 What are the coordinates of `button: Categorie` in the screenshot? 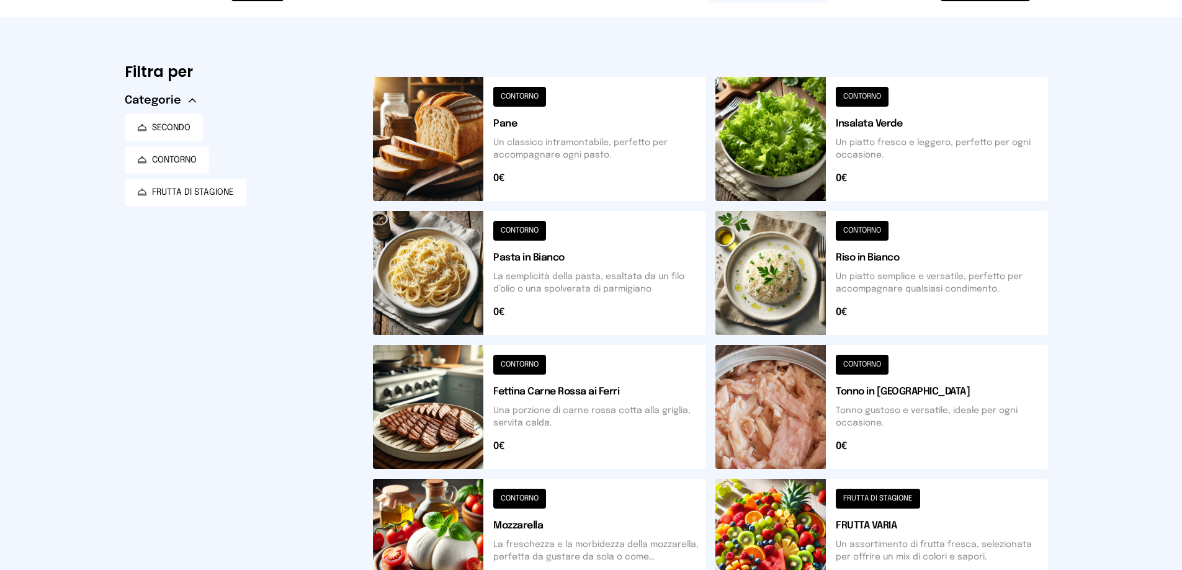 It's located at (160, 101).